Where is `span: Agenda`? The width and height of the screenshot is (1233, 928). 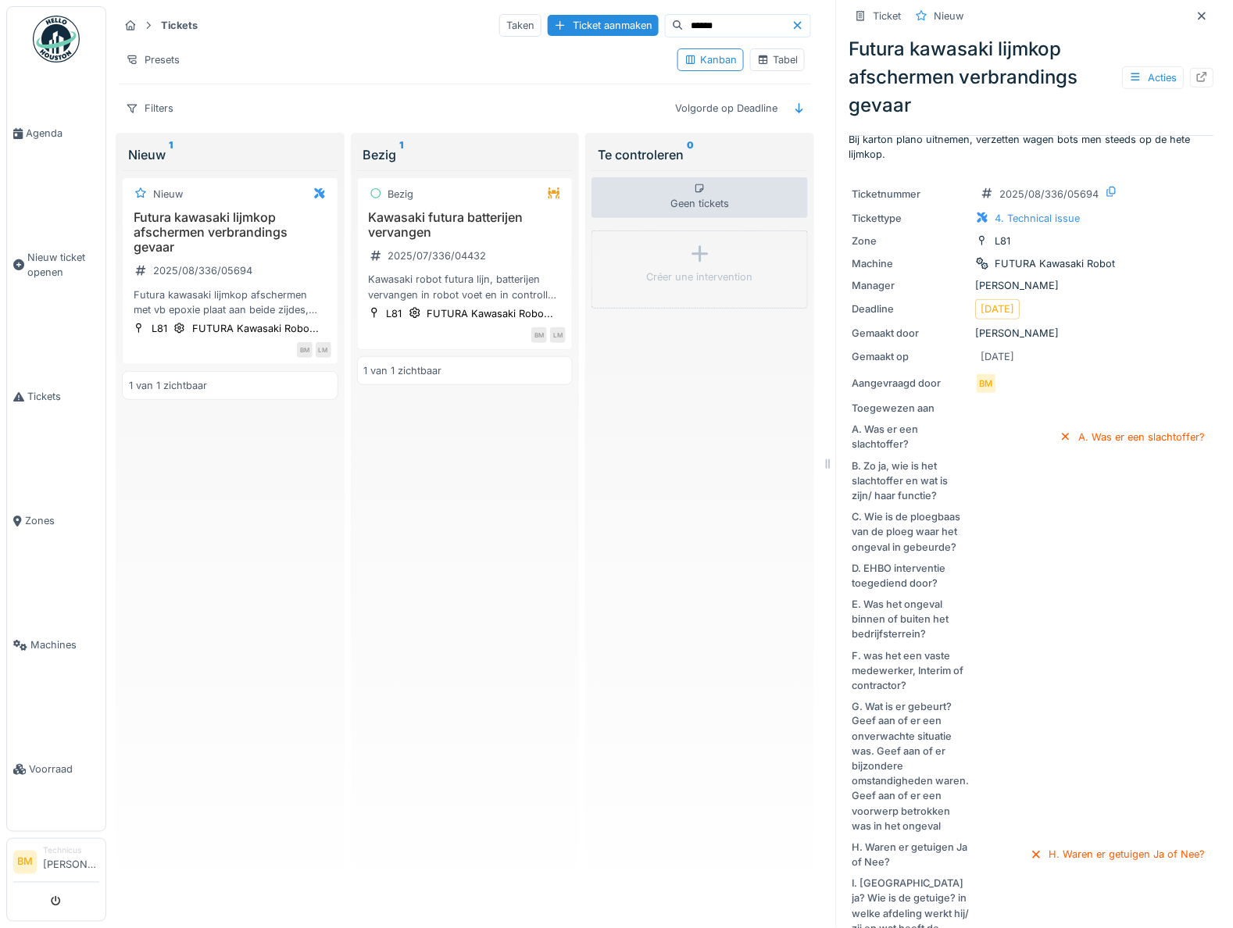 span: Agenda is located at coordinates (63, 133).